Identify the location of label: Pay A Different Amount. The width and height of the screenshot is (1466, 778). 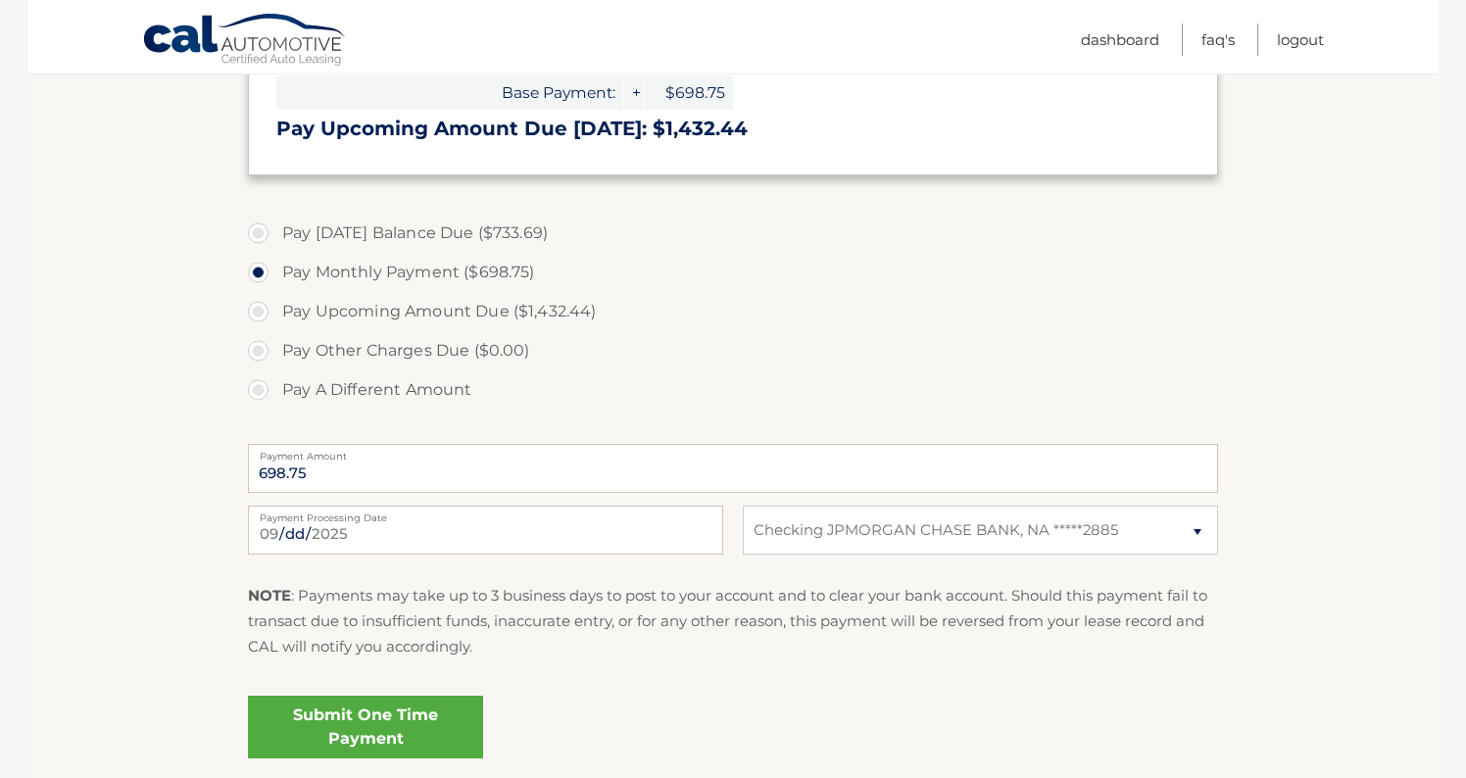
(733, 390).